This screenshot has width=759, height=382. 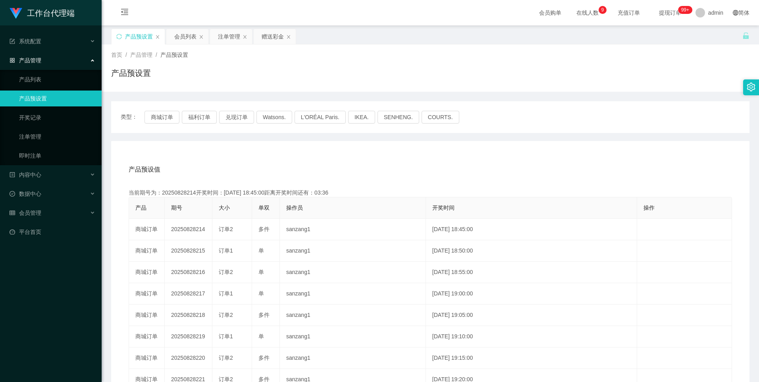 I want to click on div: 注单管理, so click(x=229, y=37).